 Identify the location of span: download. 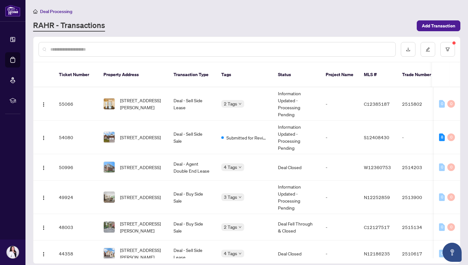
(408, 49).